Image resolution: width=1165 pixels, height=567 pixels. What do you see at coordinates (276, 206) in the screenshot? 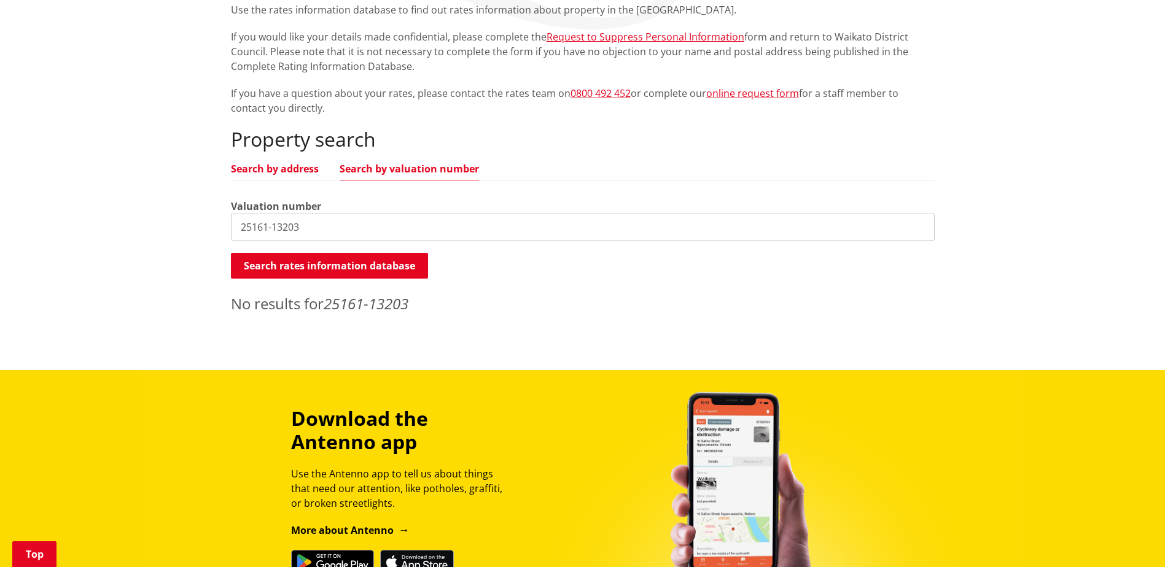
I see `label: Valuation number` at bounding box center [276, 206].